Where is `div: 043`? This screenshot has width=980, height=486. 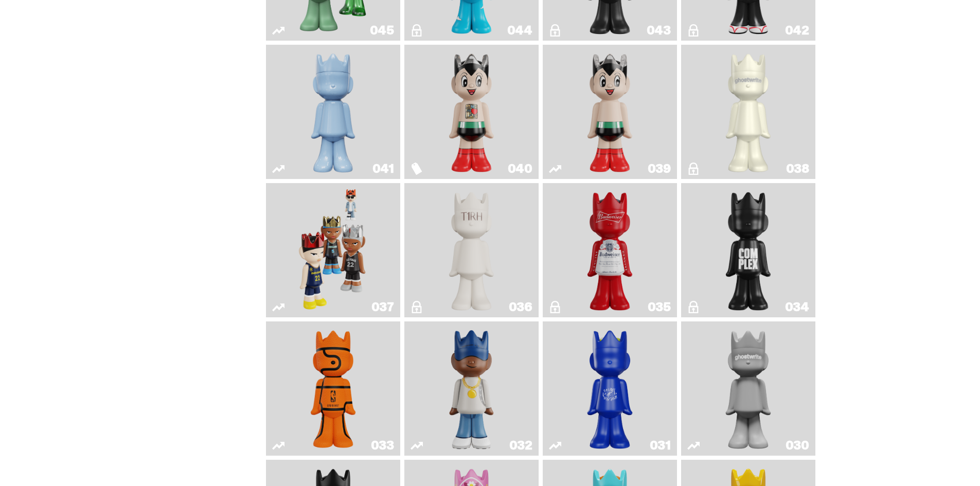 div: 043 is located at coordinates (659, 30).